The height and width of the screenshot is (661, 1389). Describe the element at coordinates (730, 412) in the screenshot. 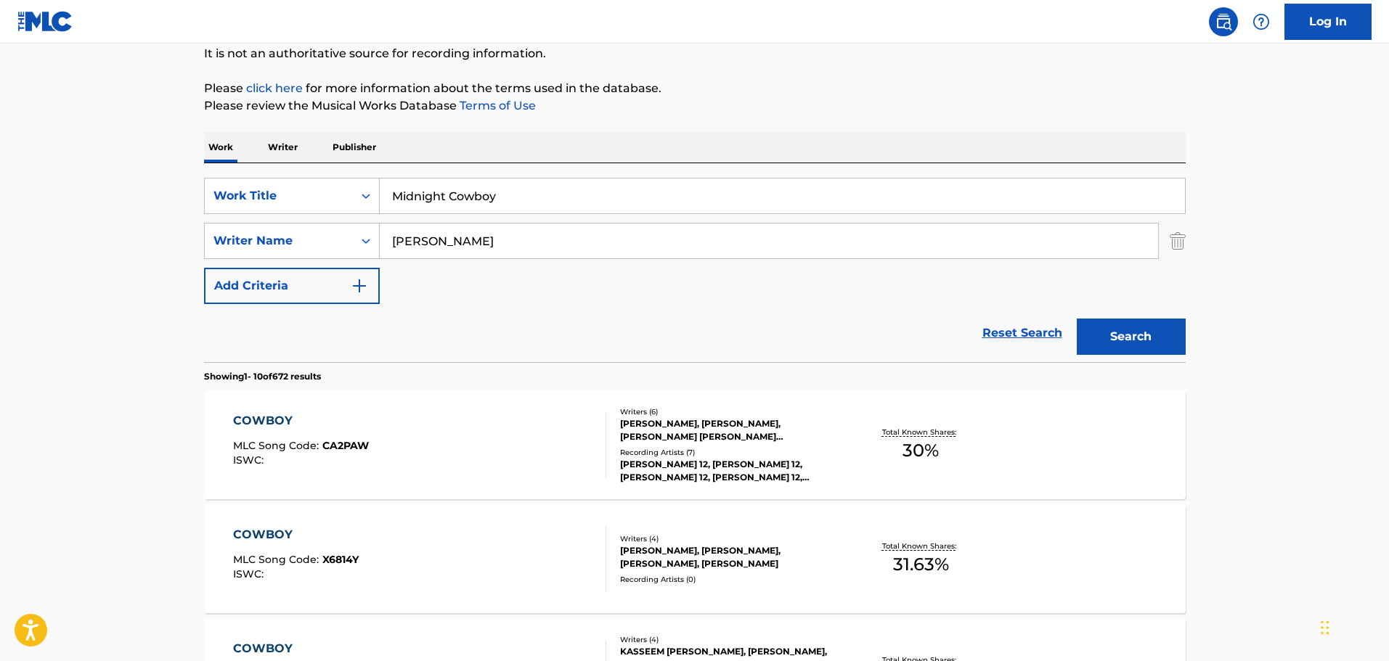

I see `div: Writers ( 6 )` at that location.